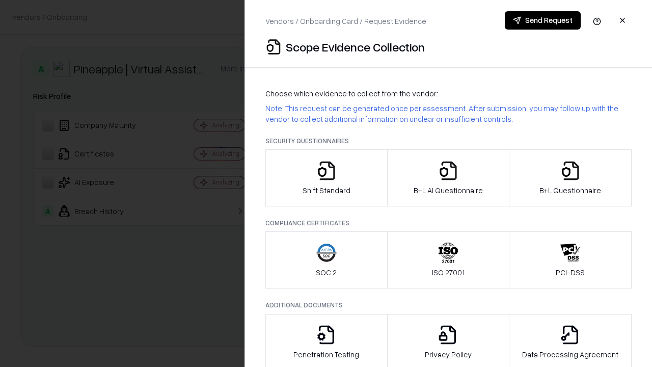 The width and height of the screenshot is (652, 367). What do you see at coordinates (570, 178) in the screenshot?
I see `button: B+L Questionnaire` at bounding box center [570, 178].